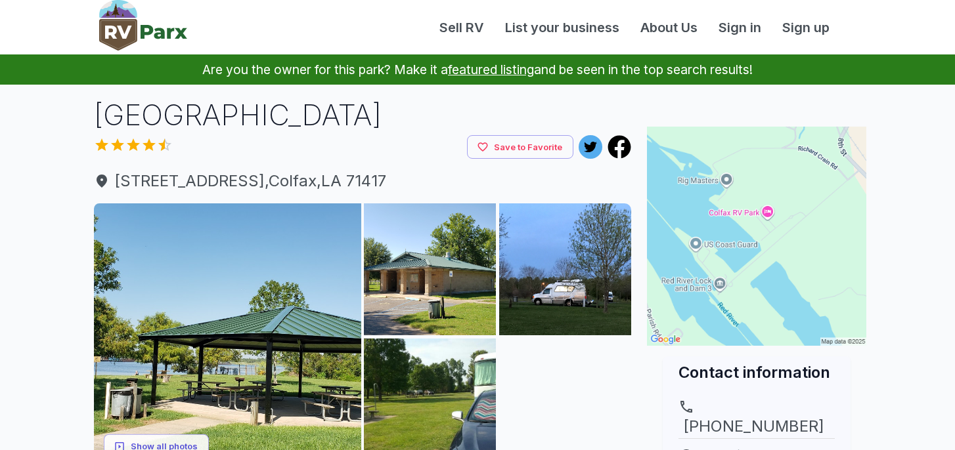 Image resolution: width=955 pixels, height=450 pixels. What do you see at coordinates (668, 28) in the screenshot?
I see `a: About Us` at bounding box center [668, 28].